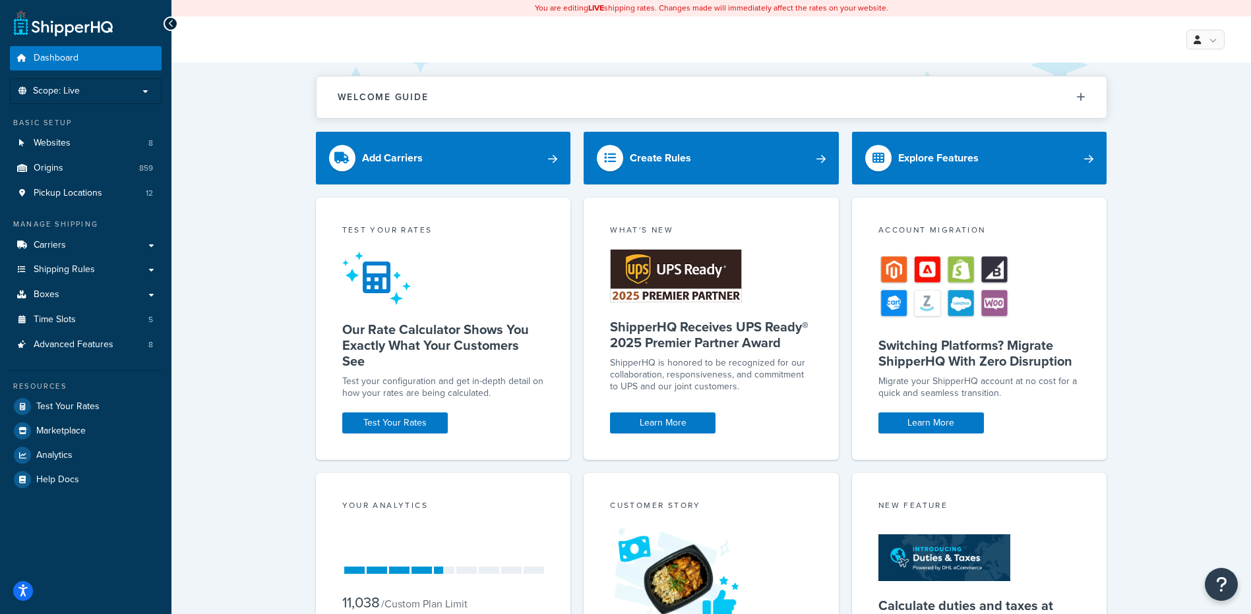 This screenshot has height=614, width=1251. What do you see at coordinates (73, 345) in the screenshot?
I see `span: Advanced Features` at bounding box center [73, 345].